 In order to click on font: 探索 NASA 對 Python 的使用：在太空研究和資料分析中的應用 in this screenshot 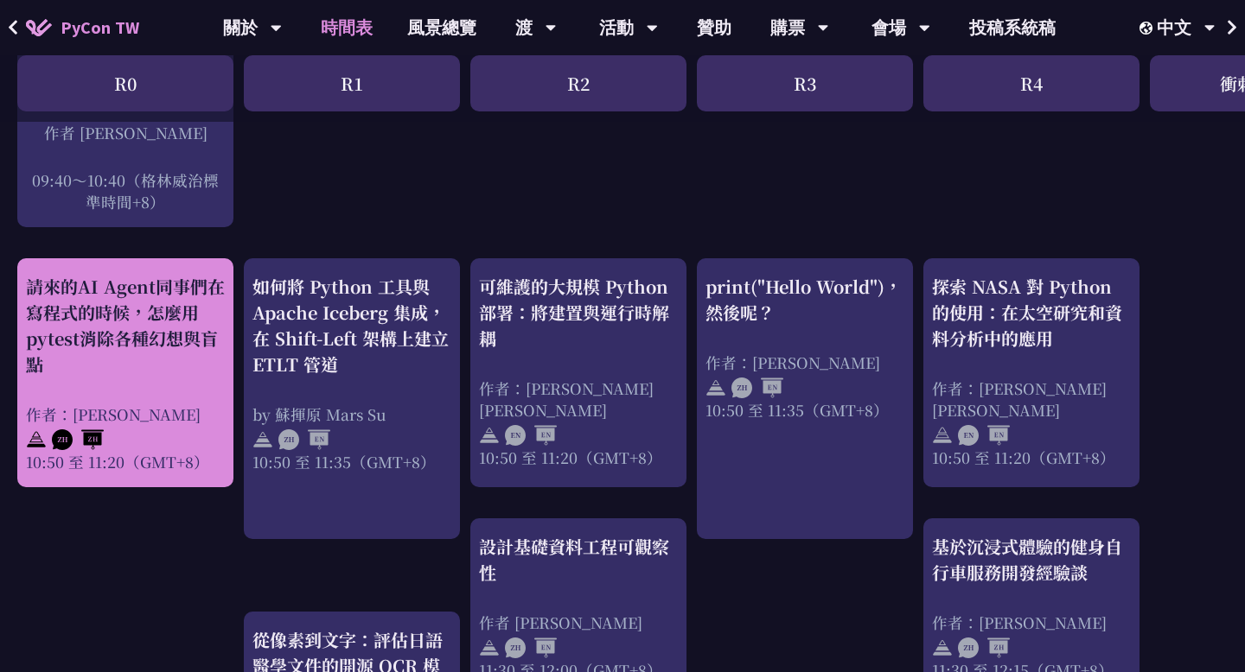, I will do `click(1027, 312)`.